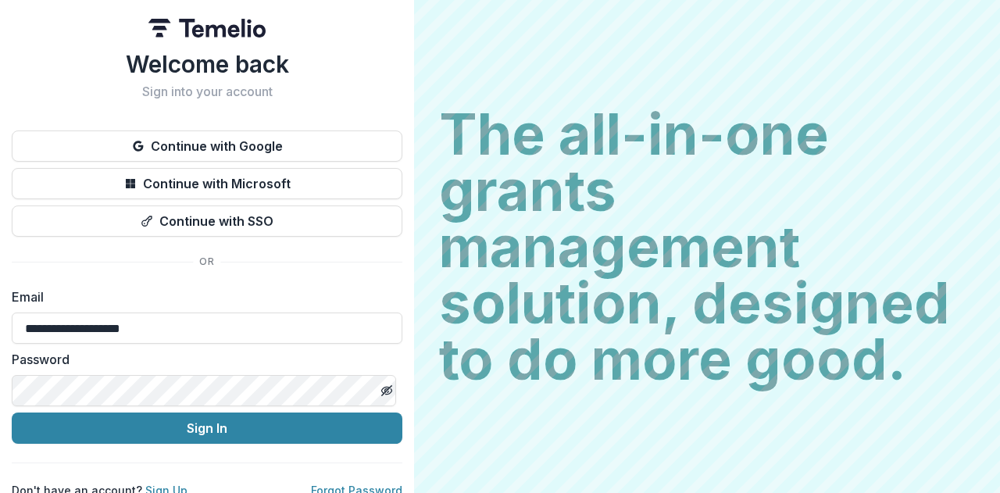 The image size is (1000, 493). Describe the element at coordinates (207, 28) in the screenshot. I see `img: Temelio` at that location.